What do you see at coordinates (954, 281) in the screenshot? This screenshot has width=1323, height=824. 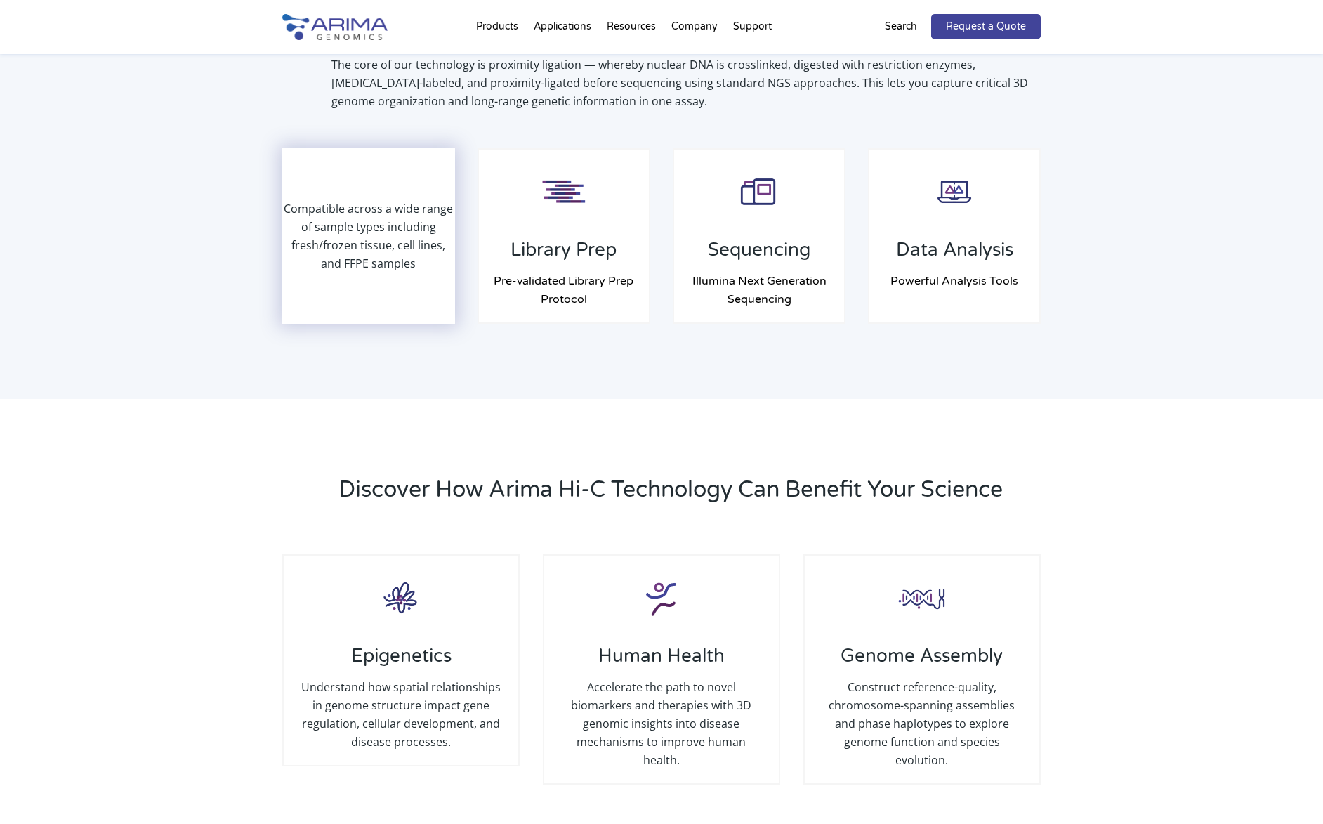 I see `h4: Powerful Analysis Tools` at bounding box center [954, 281].